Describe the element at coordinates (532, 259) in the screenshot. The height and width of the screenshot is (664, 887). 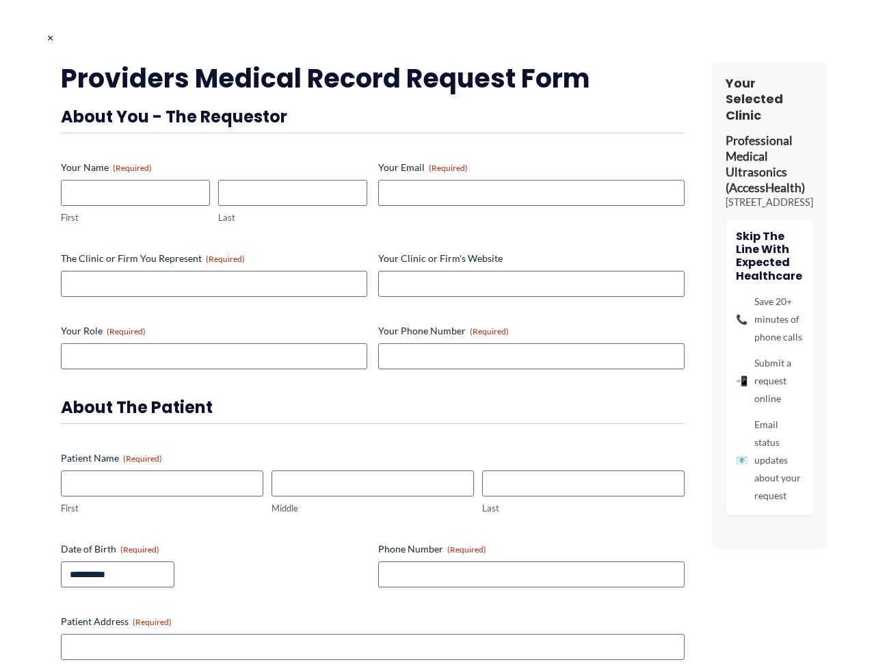
I see `label: Your Clinic or Firm's Website` at that location.